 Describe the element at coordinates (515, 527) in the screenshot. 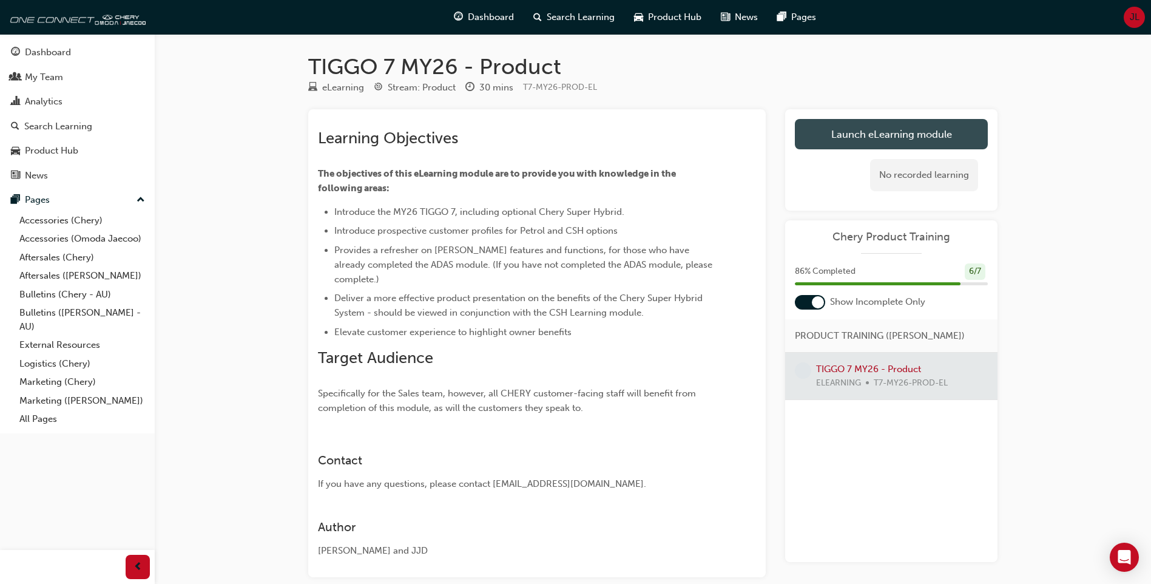

I see `h3: Author` at that location.